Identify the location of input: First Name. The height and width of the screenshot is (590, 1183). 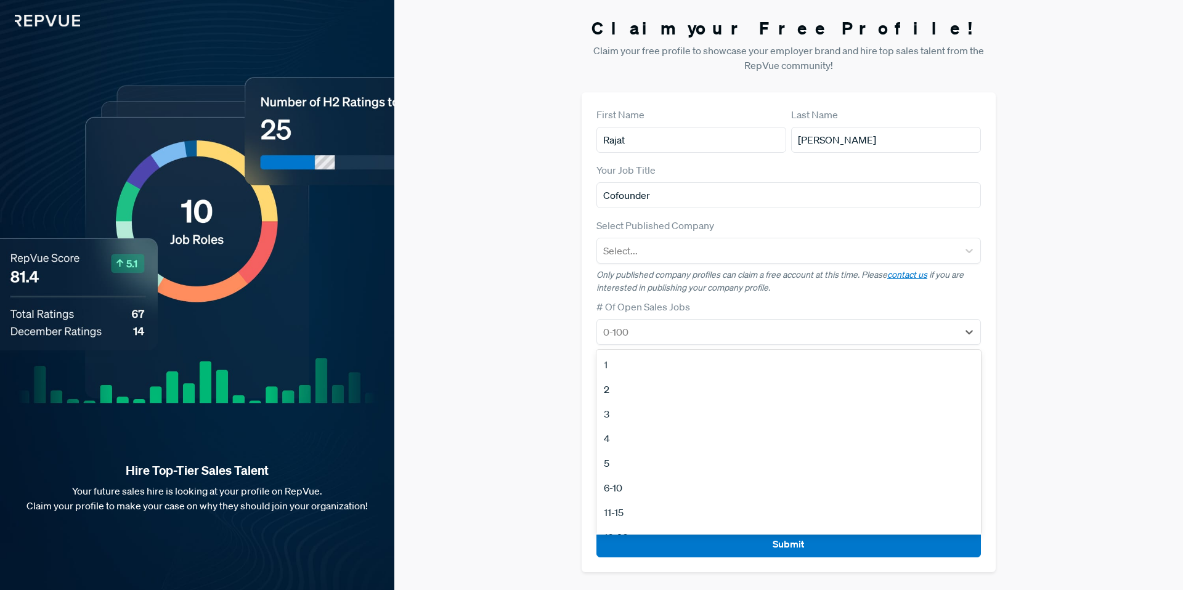
(692, 140).